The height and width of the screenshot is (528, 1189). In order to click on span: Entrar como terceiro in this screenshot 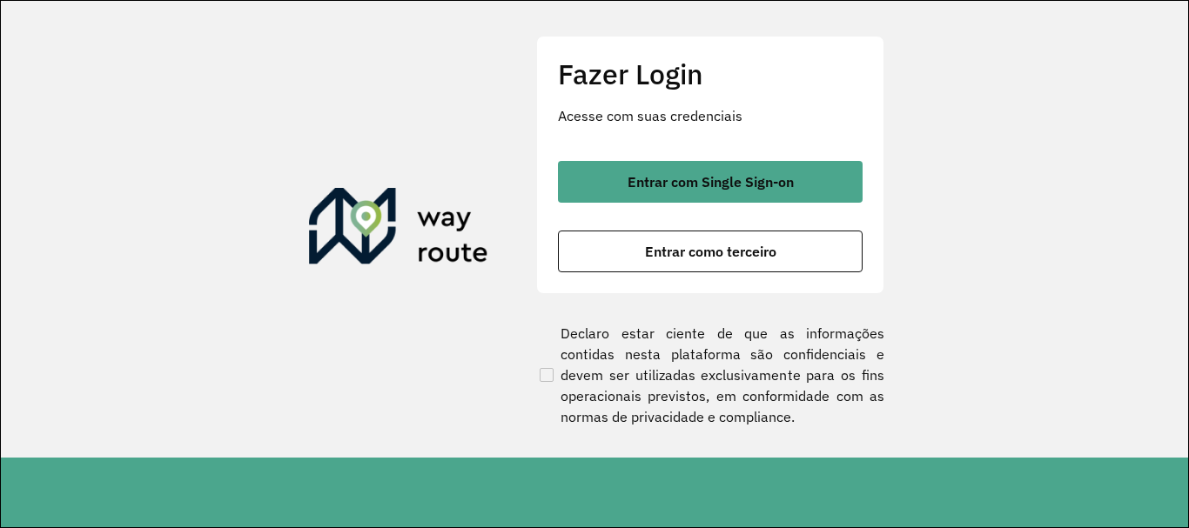, I will do `click(710, 252)`.